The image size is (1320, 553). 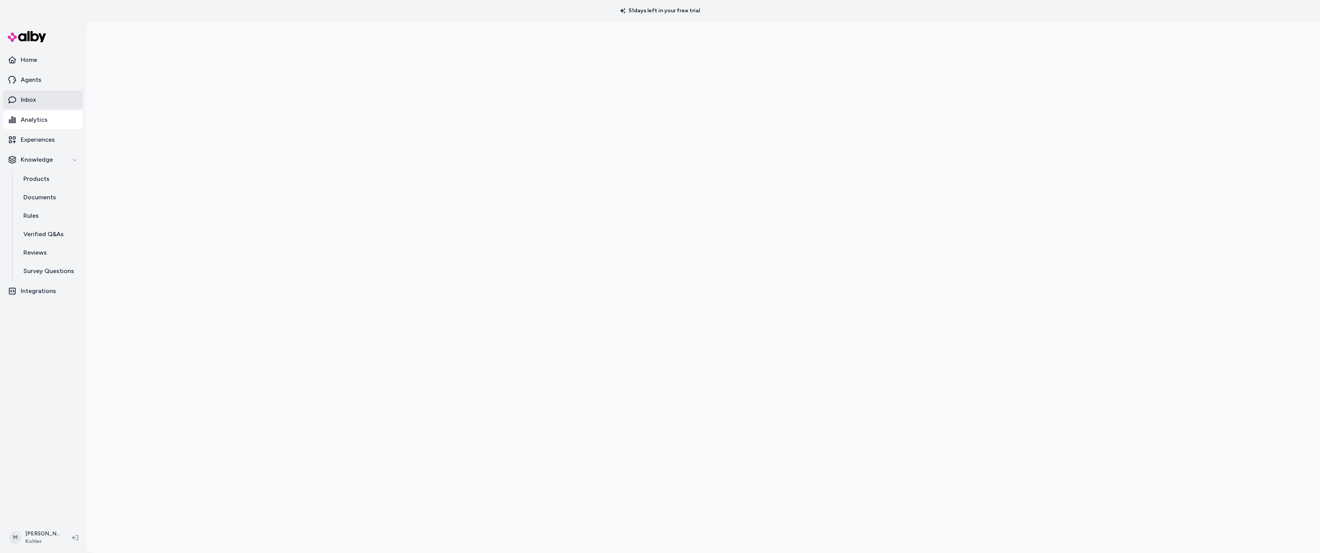 I want to click on img: alby Logo, so click(x=27, y=36).